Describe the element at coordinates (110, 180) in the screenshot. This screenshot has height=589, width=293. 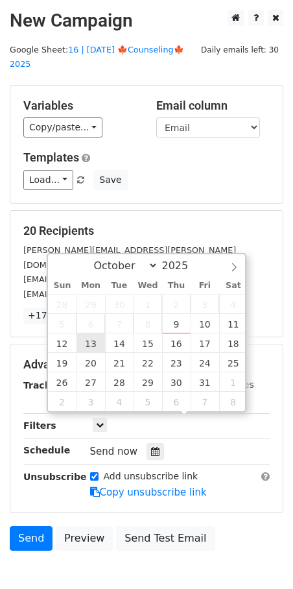
I see `button: Save` at that location.